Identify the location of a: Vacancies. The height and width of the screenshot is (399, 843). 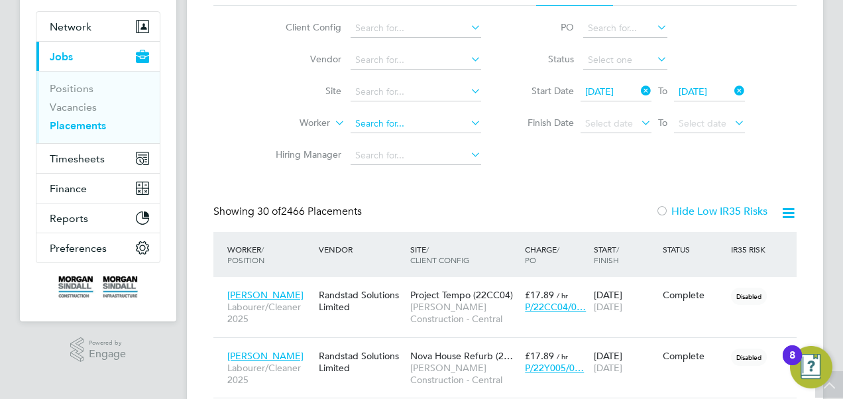
(73, 107).